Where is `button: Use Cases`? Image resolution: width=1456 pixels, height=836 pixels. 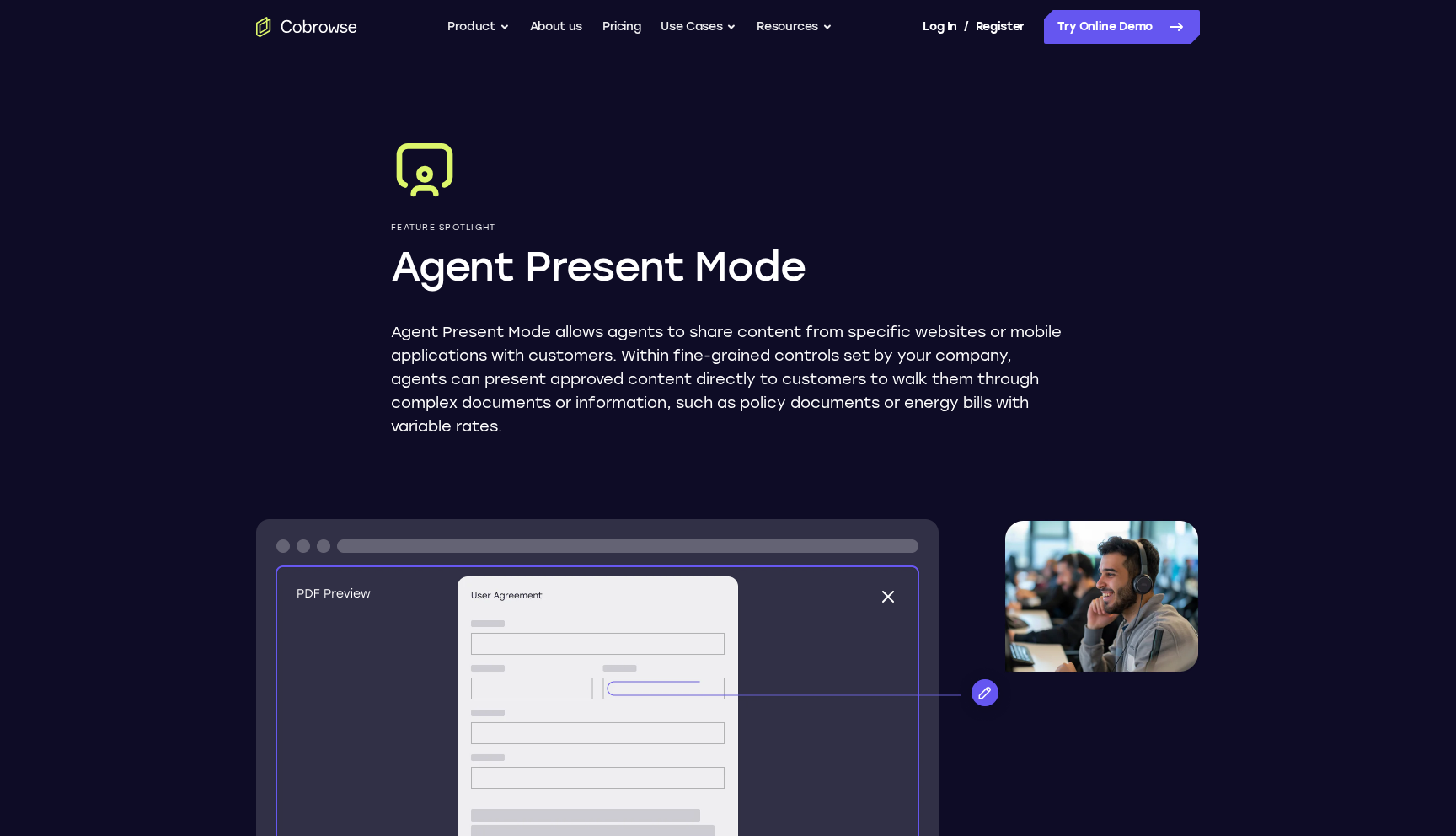
button: Use Cases is located at coordinates (698, 27).